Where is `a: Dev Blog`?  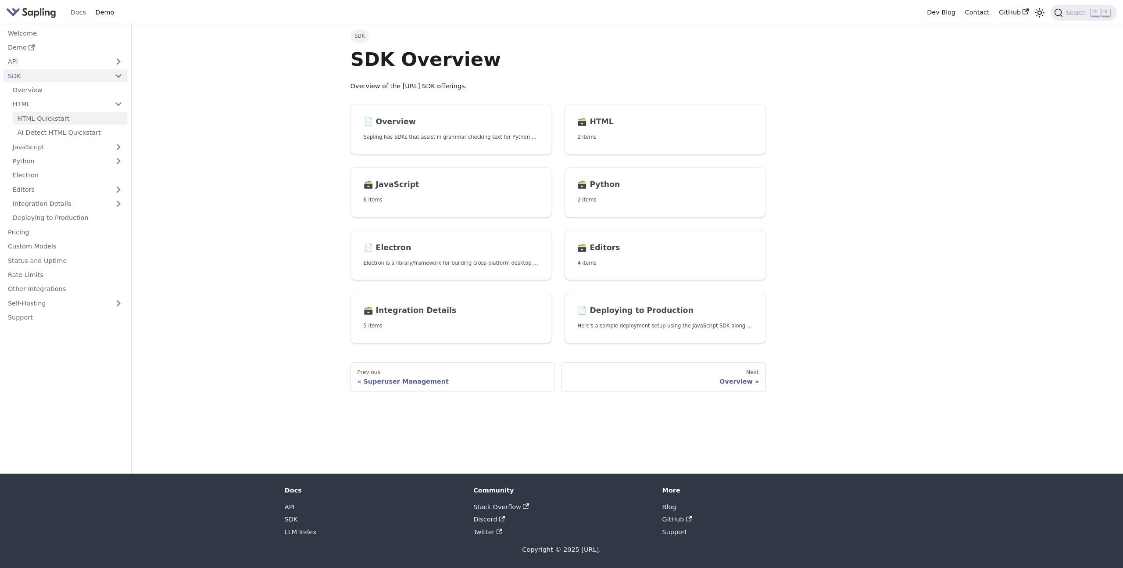 a: Dev Blog is located at coordinates (941, 12).